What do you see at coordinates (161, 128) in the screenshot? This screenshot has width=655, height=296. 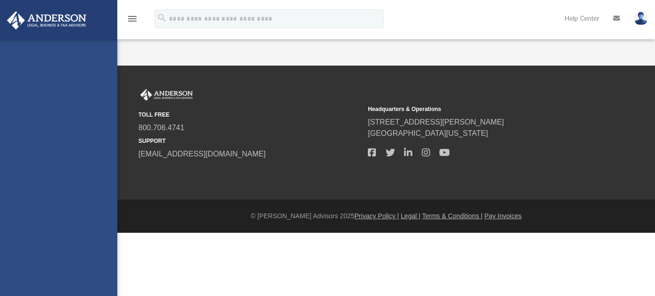 I see `a: 800.706.4741` at bounding box center [161, 128].